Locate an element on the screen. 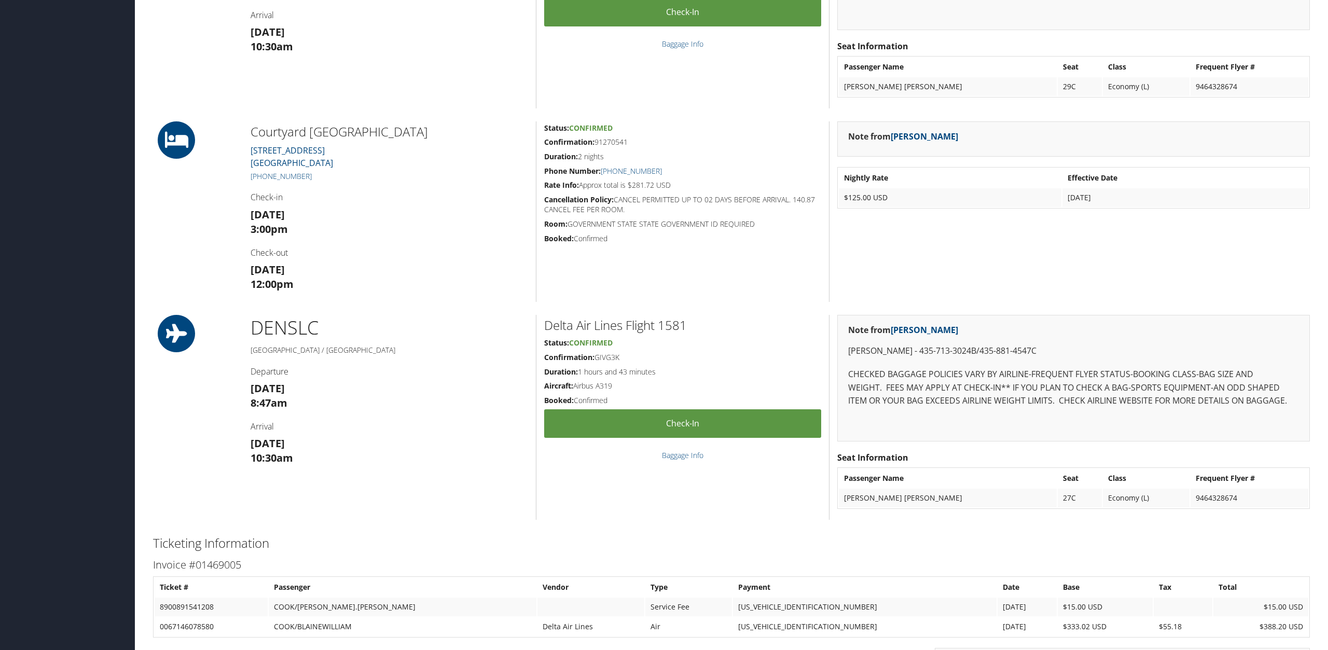  td: 8900891541208 is located at coordinates (211, 607).